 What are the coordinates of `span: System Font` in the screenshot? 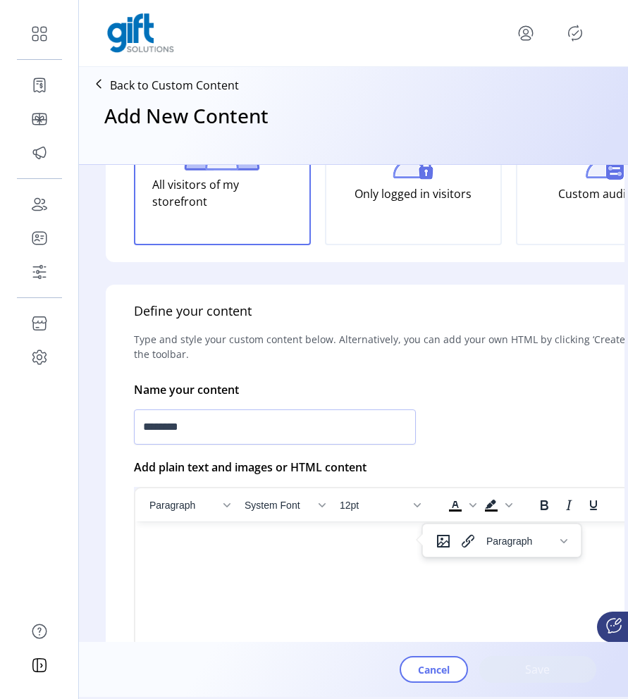 It's located at (279, 505).